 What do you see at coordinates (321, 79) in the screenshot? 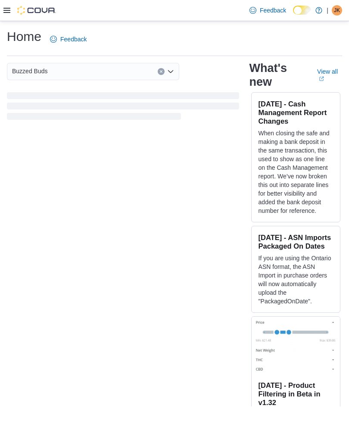
I see `svg: External link` at bounding box center [321, 79].